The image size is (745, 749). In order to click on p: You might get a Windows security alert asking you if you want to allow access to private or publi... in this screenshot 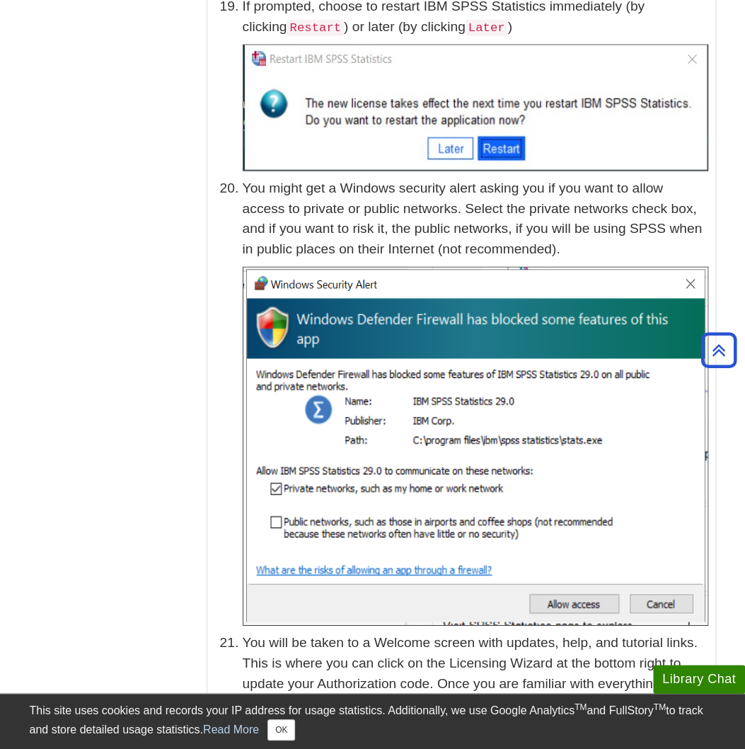, I will do `click(476, 219)`.